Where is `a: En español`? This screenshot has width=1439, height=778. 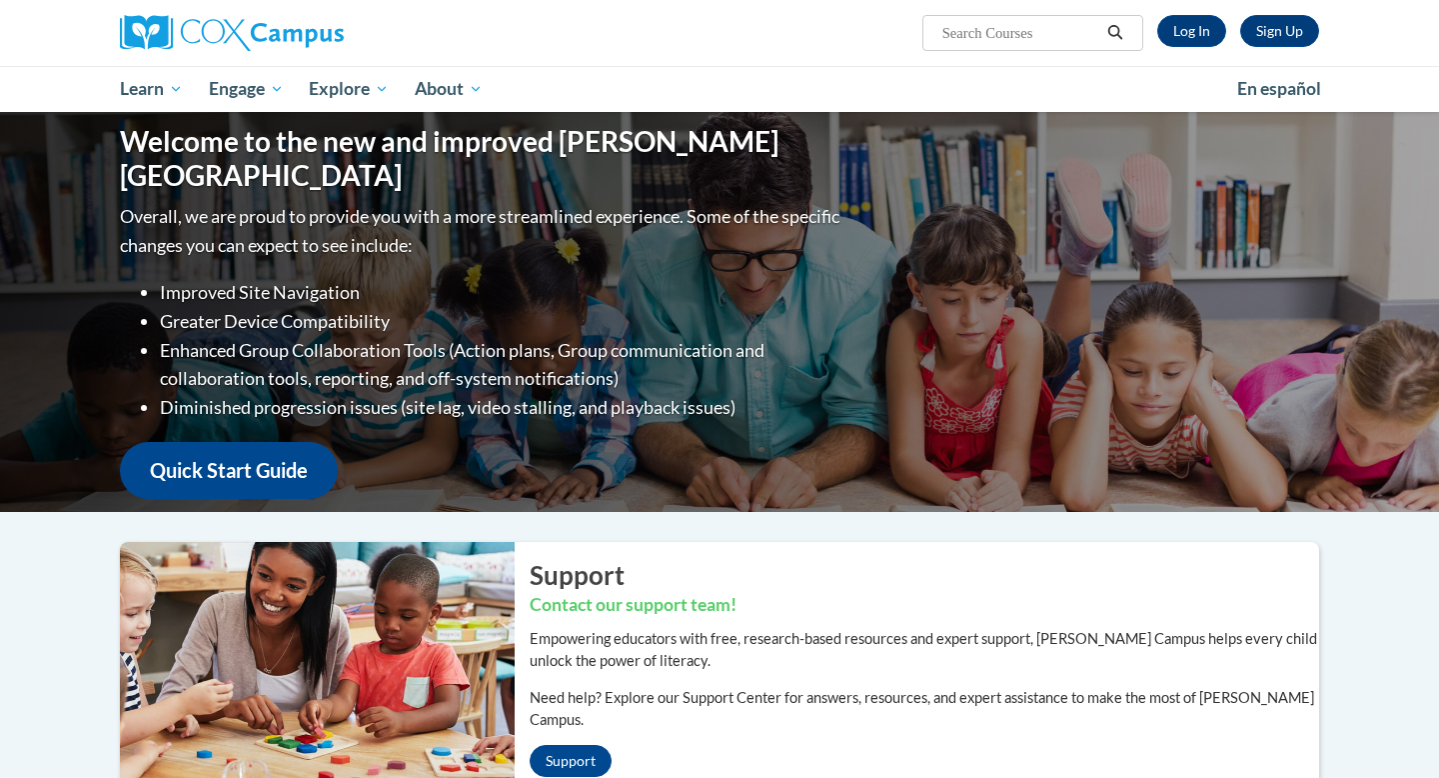
a: En español is located at coordinates (1279, 89).